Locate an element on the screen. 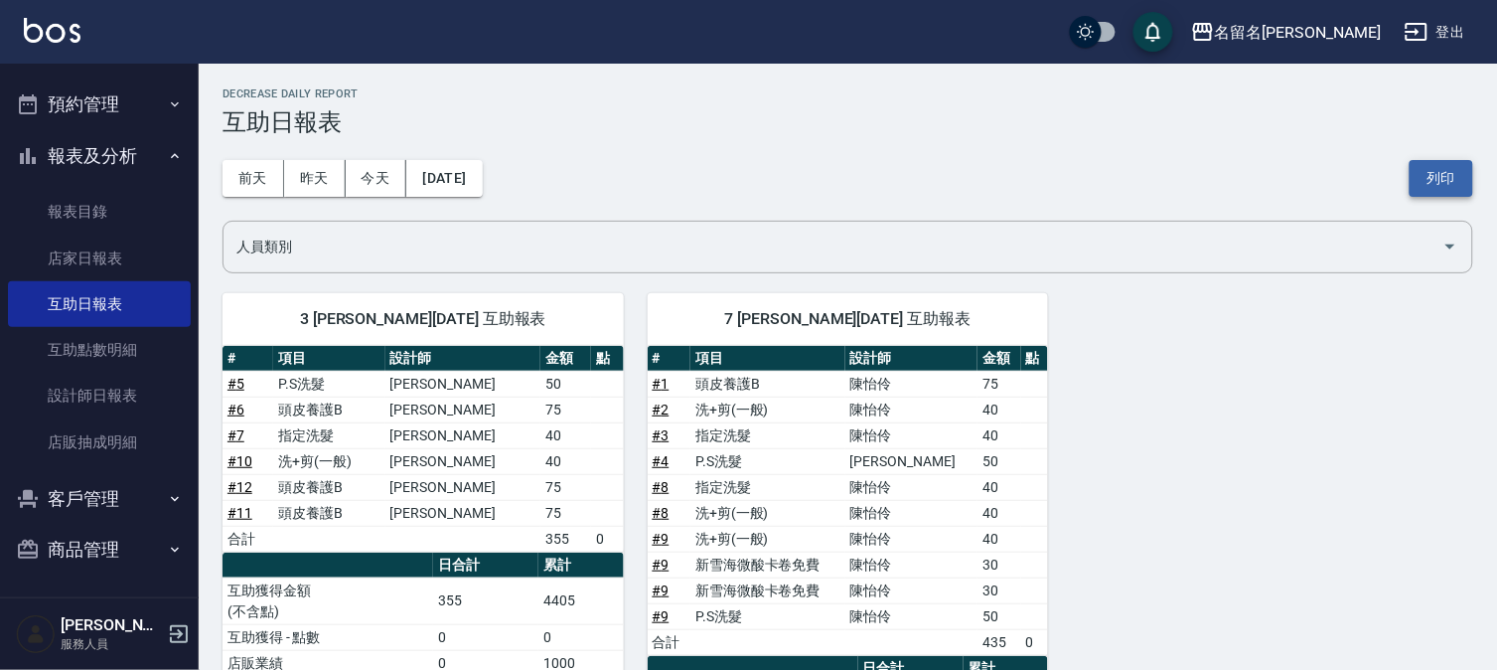  button: 預約管理 is located at coordinates (99, 104).